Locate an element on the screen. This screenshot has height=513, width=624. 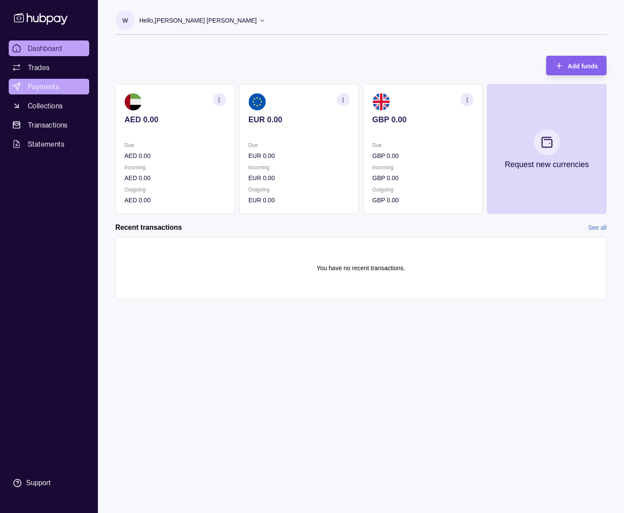
a: Transactions is located at coordinates (49, 125).